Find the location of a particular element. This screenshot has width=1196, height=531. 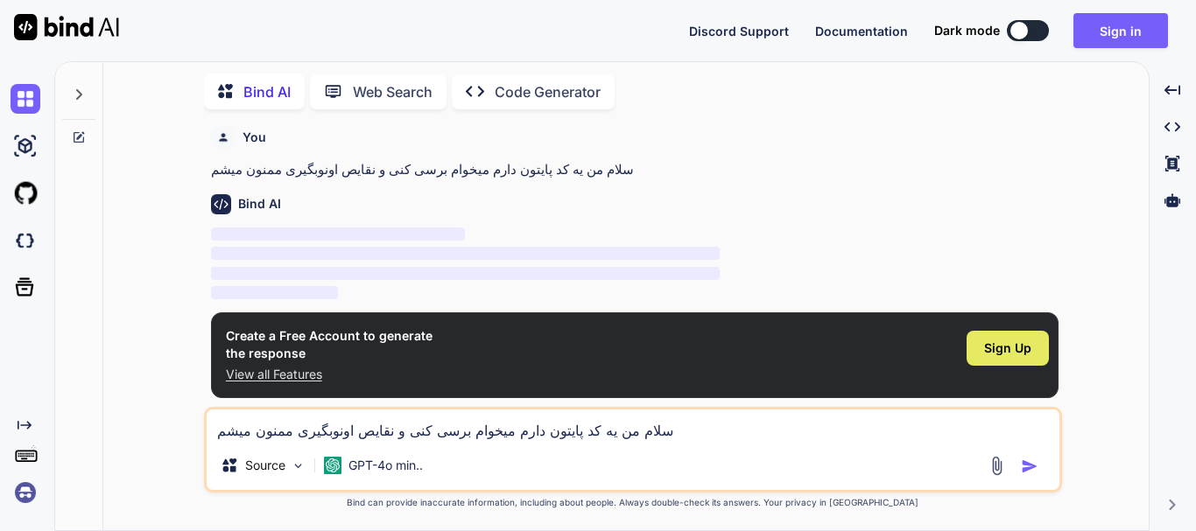

span: Dark mode is located at coordinates (966, 31).